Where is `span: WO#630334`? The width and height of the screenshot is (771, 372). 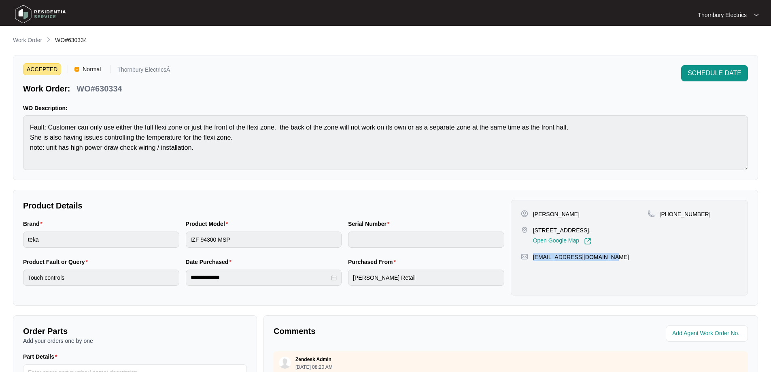
span: WO#630334 is located at coordinates (71, 40).